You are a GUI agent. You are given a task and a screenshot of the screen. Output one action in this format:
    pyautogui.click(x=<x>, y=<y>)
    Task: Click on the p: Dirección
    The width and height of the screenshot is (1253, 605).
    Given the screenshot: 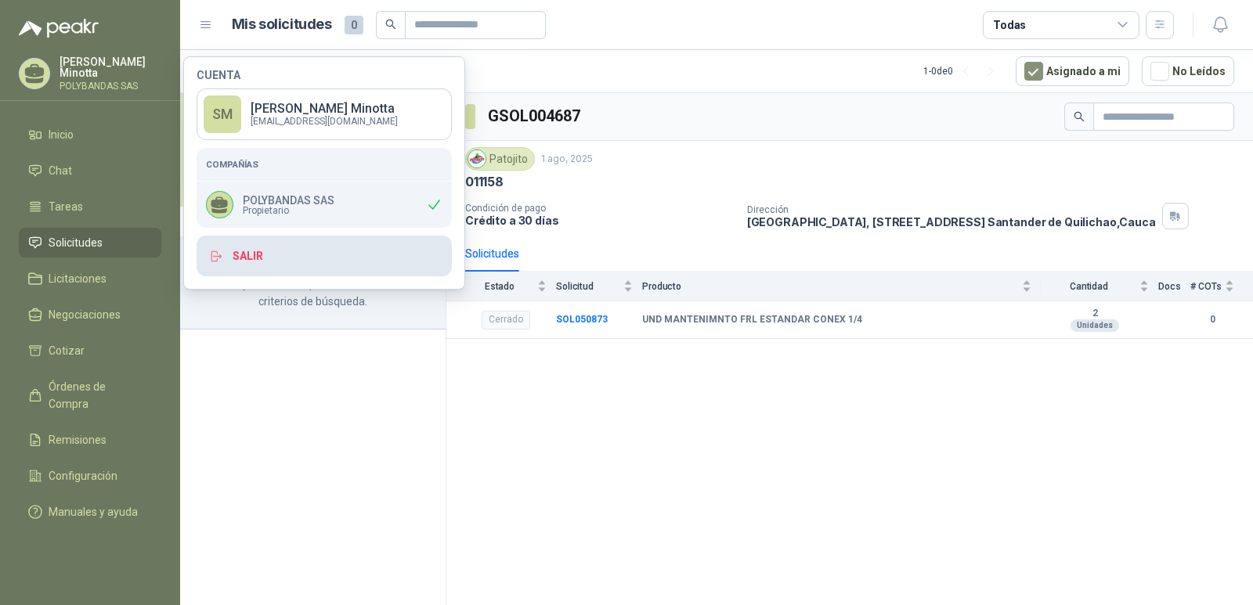 What is the action you would take?
    pyautogui.click(x=951, y=210)
    